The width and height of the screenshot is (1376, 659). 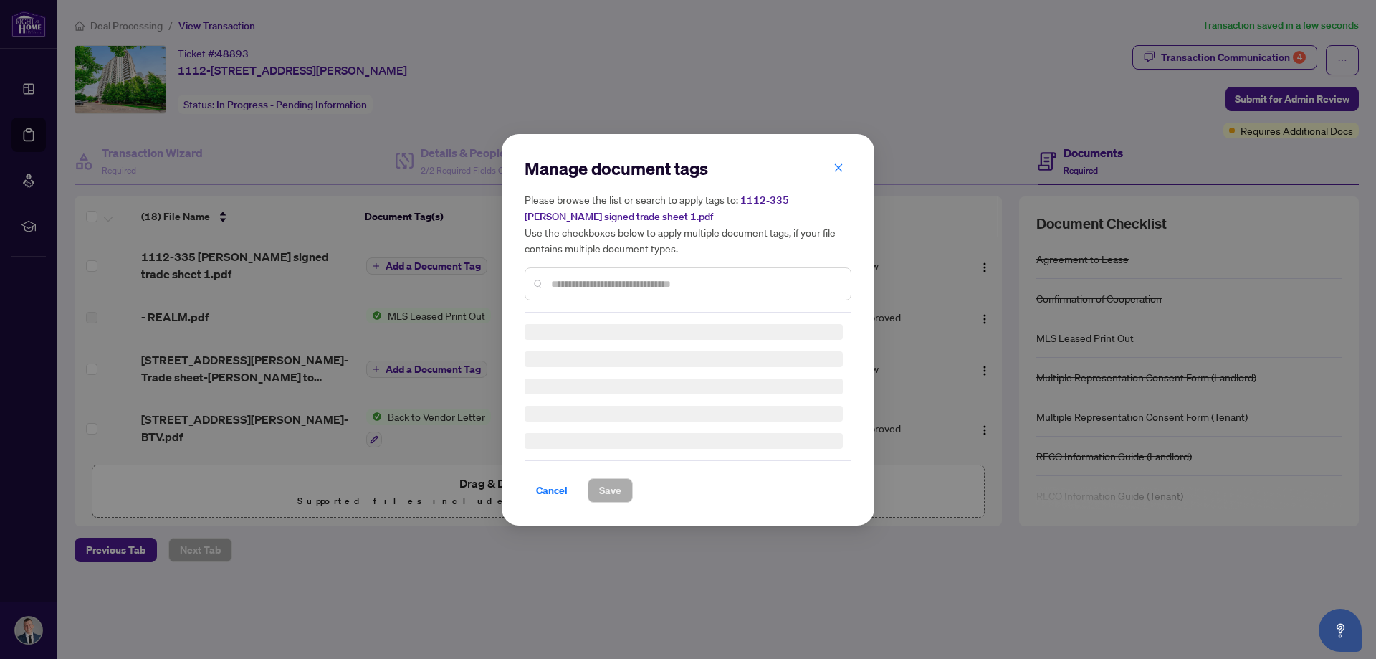 What do you see at coordinates (1340, 630) in the screenshot?
I see `button: Open asap` at bounding box center [1340, 630].